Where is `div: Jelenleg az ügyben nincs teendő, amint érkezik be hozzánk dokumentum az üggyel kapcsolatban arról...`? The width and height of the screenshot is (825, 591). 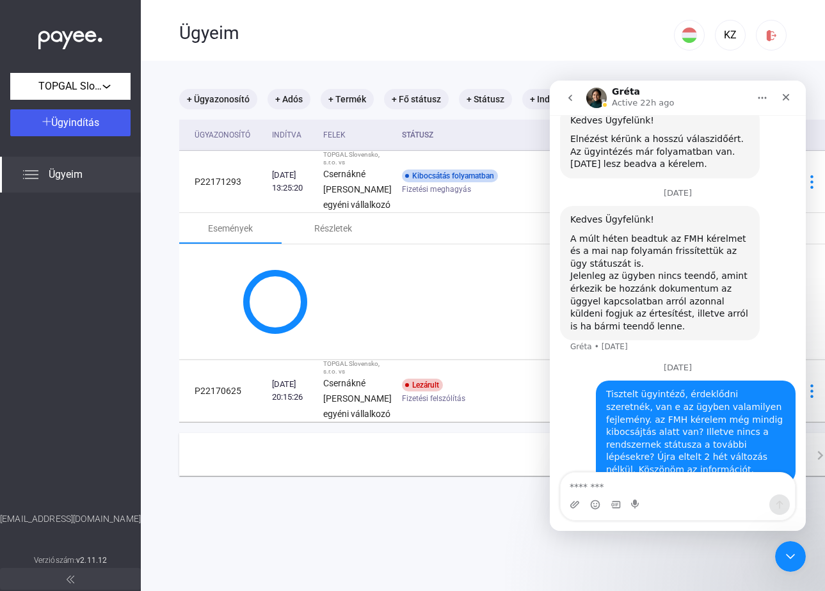 div: Jelenleg az ügyben nincs teendő, amint érkezik be hozzánk dokumentum az üggyel kapcsolatban arról... is located at coordinates (110, 221).